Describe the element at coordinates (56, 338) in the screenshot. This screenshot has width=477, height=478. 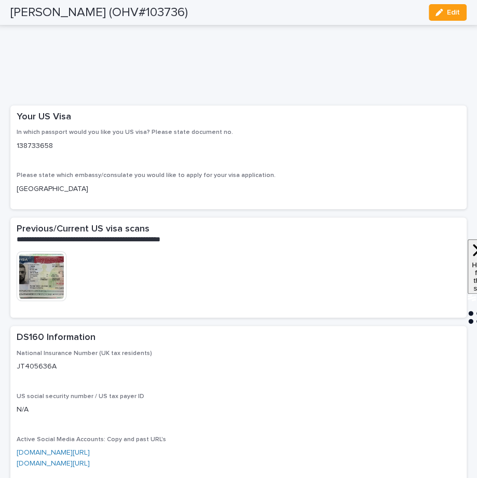
I see `h2: DS160 Information` at that location.